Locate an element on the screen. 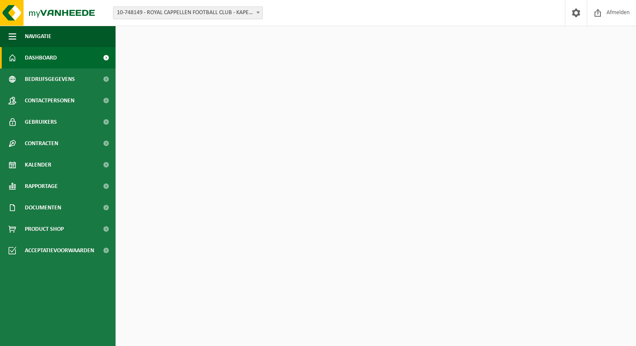 Image resolution: width=636 pixels, height=346 pixels. span: Rapportage is located at coordinates (41, 186).